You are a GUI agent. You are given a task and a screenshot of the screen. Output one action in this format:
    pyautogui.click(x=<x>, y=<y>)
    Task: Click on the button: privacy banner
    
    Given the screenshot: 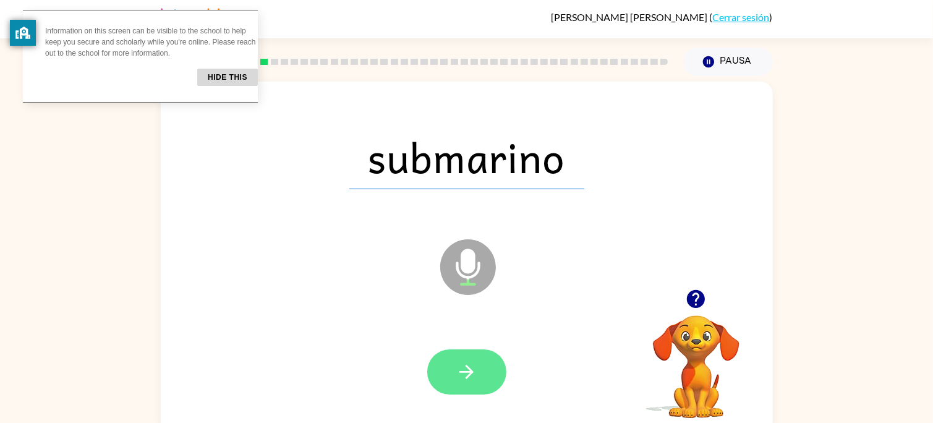 What is the action you would take?
    pyautogui.click(x=23, y=33)
    